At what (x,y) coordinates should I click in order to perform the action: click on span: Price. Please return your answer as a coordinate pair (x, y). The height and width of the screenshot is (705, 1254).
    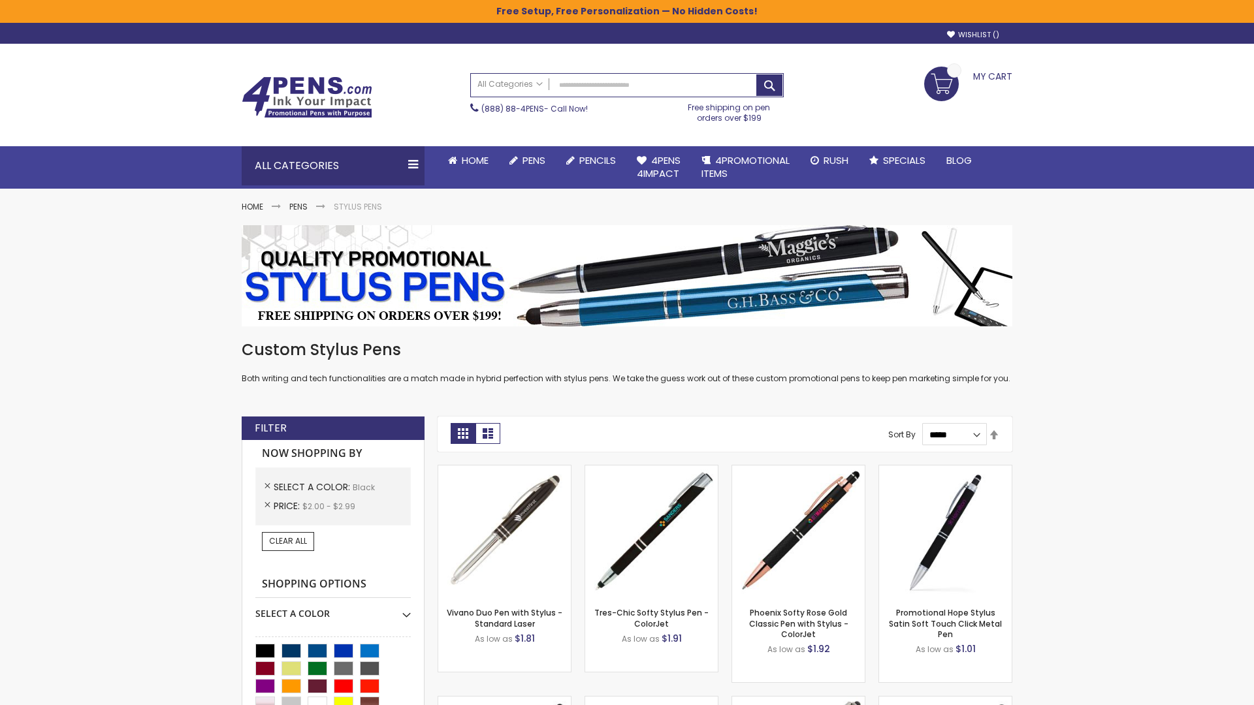
    Looking at the image, I should click on (288, 506).